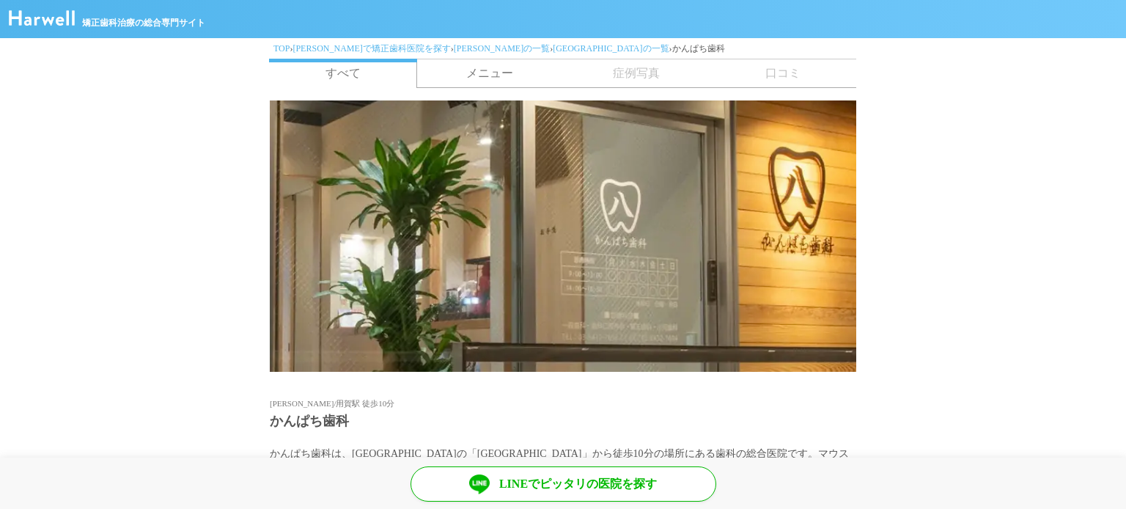 Image resolution: width=1126 pixels, height=509 pixels. I want to click on h1: かんぱち歯科, so click(563, 421).